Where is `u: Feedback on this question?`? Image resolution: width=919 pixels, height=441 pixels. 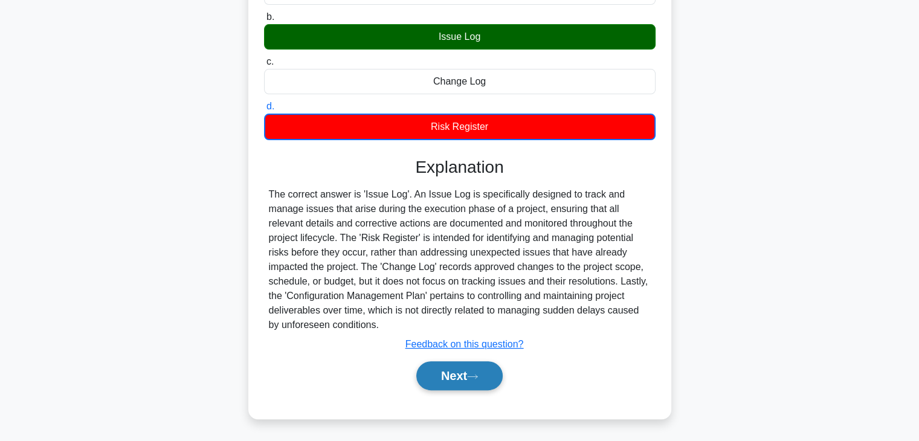 u: Feedback on this question? is located at coordinates (464, 344).